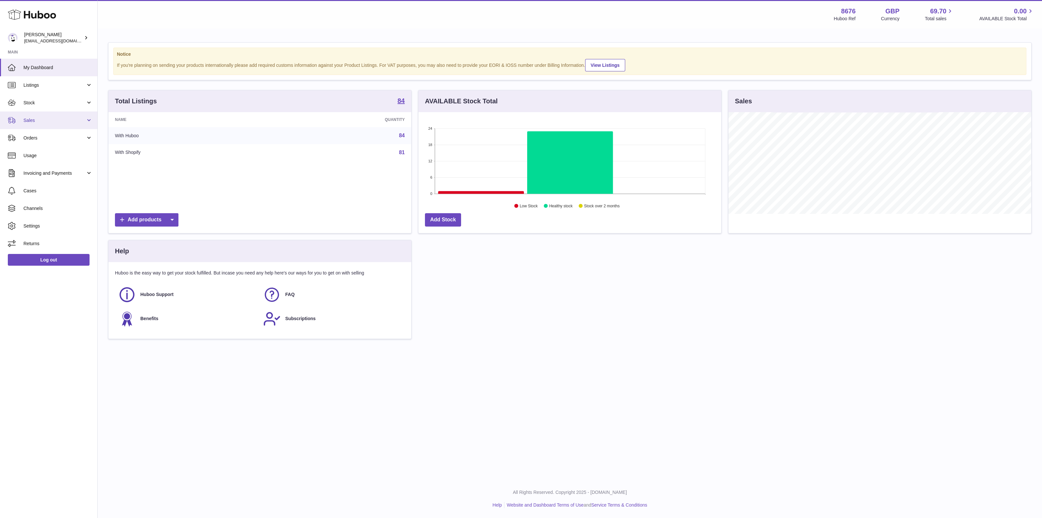  What do you see at coordinates (149, 318) in the screenshot?
I see `span: Benefits` at bounding box center [149, 318].